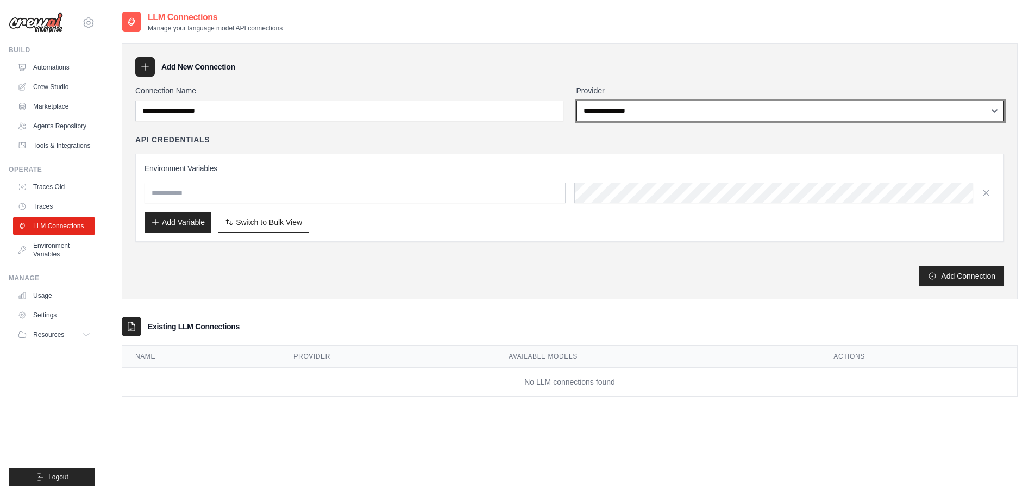 This screenshot has height=495, width=1035. What do you see at coordinates (264, 222) in the screenshot?
I see `button: Switch to Bulk View` at bounding box center [264, 222].